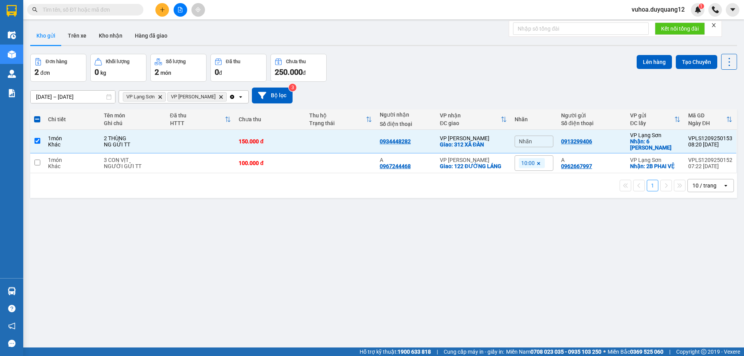 The image size is (744, 356). What do you see at coordinates (698, 10) in the screenshot?
I see `img: icon-new-feature` at bounding box center [698, 10].